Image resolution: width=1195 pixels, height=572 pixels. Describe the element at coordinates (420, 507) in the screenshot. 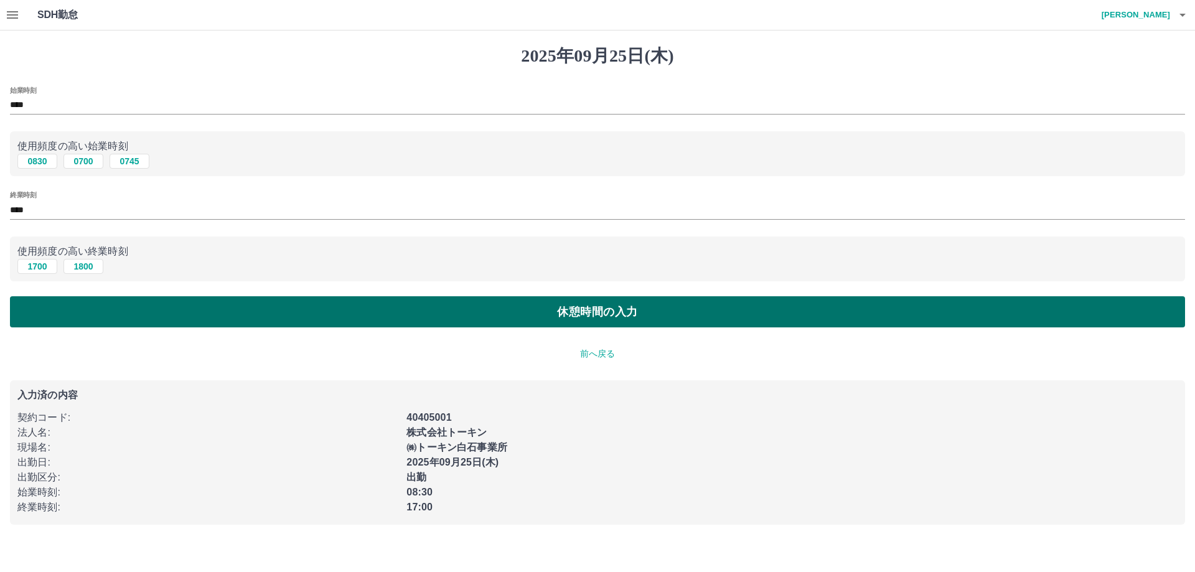

I see `b: 17:00` at that location.